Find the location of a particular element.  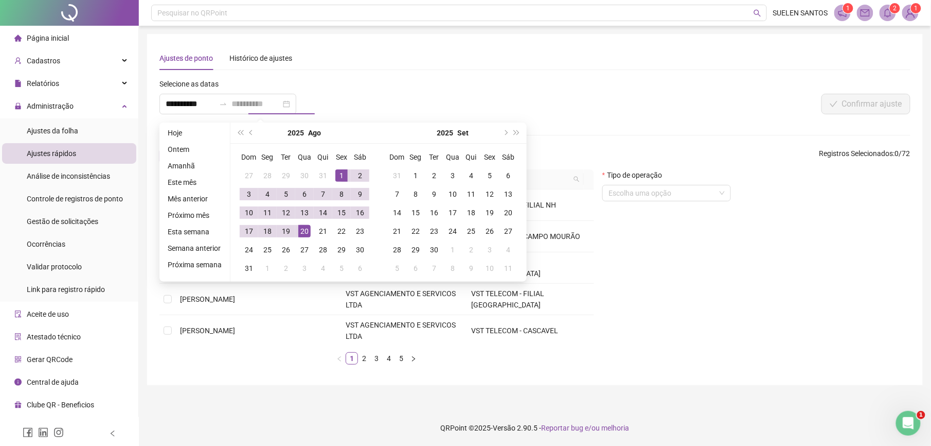

div: 16 is located at coordinates (360, 212).